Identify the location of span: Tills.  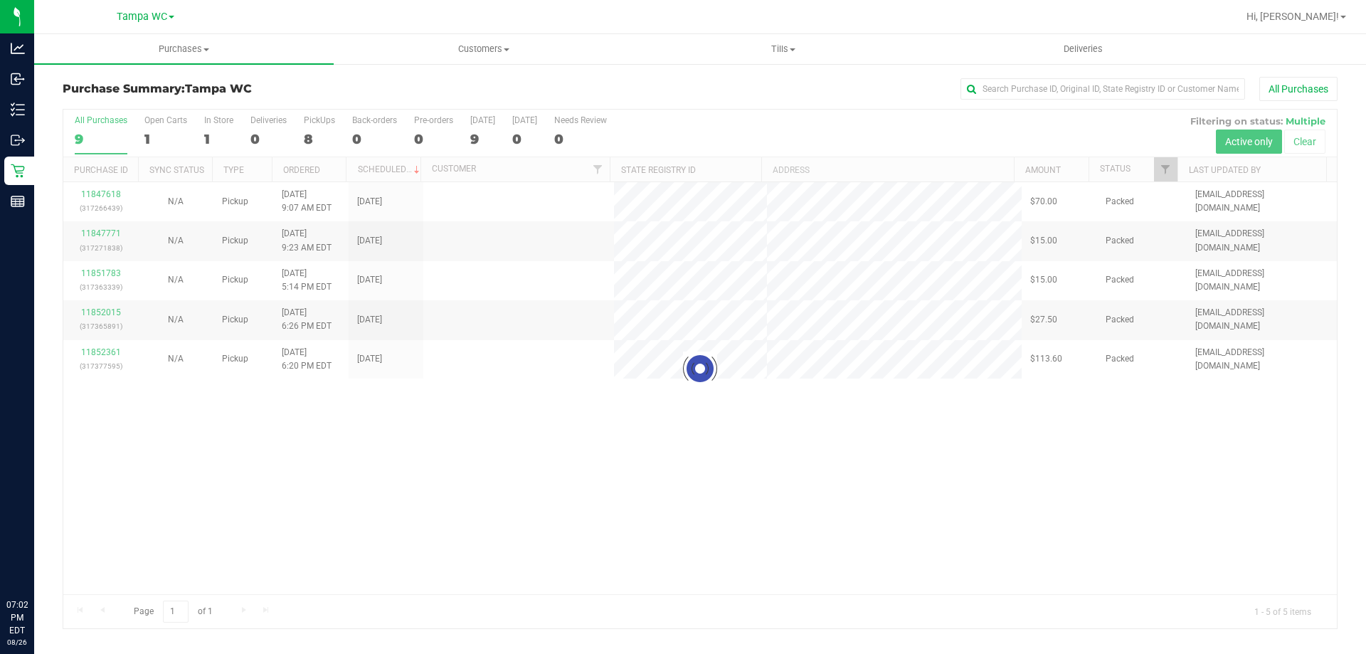
(783, 49).